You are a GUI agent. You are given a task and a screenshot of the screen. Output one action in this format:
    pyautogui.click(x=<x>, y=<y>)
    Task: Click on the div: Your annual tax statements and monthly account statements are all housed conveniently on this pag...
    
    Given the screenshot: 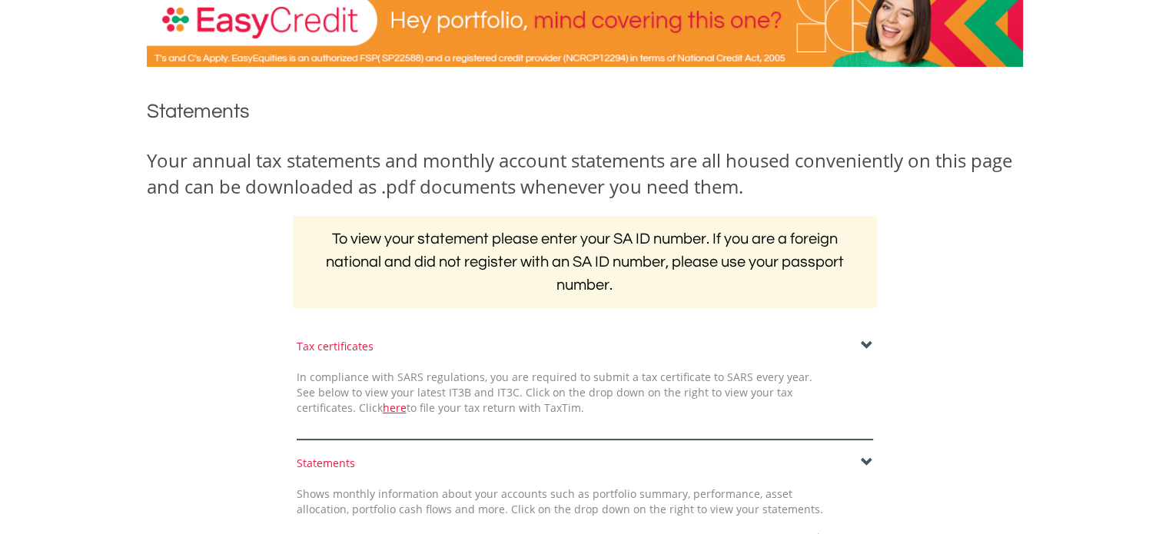 What is the action you would take?
    pyautogui.click(x=585, y=174)
    